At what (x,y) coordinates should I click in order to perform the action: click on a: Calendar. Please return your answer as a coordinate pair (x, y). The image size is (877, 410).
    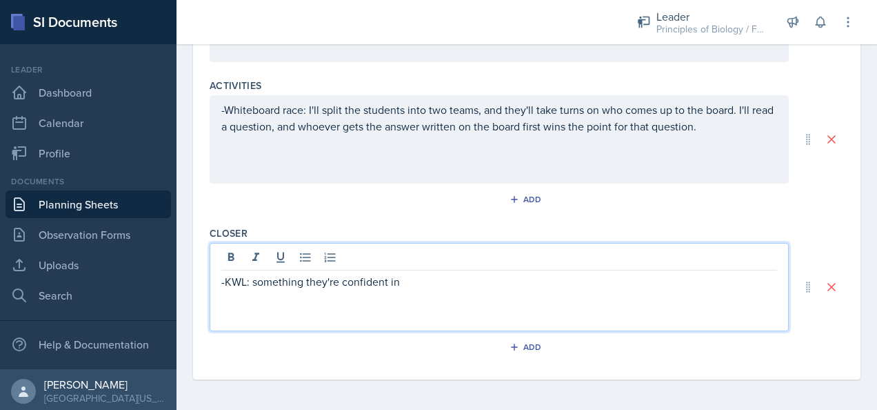
    Looking at the image, I should click on (88, 123).